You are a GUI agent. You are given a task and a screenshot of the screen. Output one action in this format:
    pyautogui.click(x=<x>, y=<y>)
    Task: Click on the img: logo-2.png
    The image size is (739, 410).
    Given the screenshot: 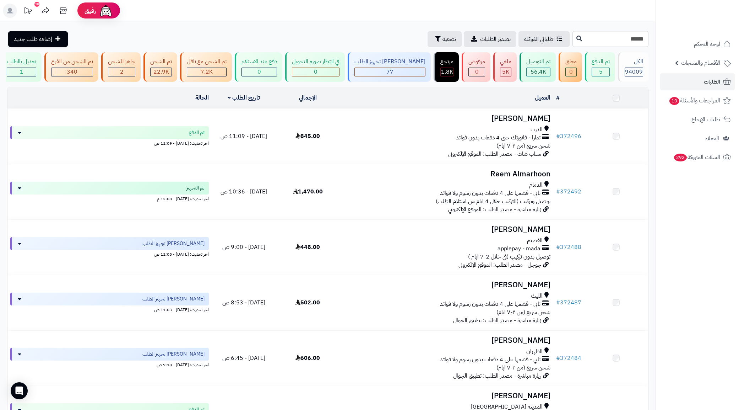 What is the action you would take?
    pyautogui.click(x=712, y=27)
    